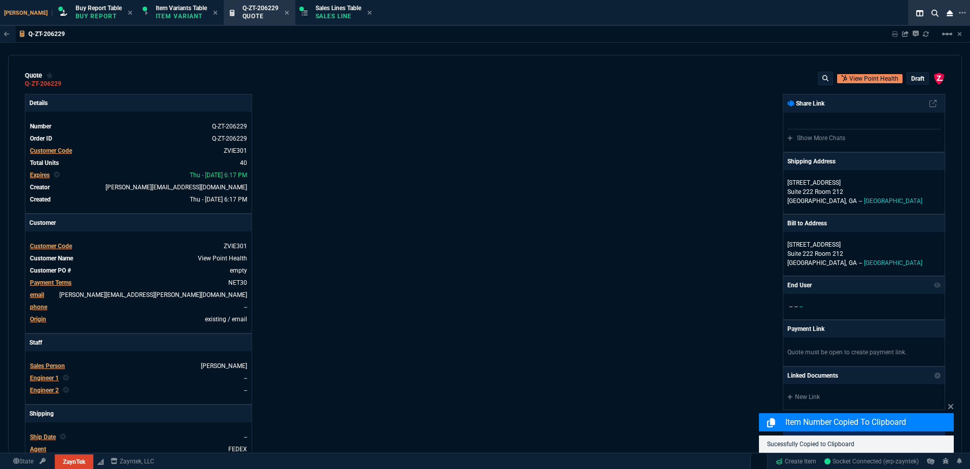 The width and height of the screenshot is (970, 469). I want to click on span: Expires, so click(40, 175).